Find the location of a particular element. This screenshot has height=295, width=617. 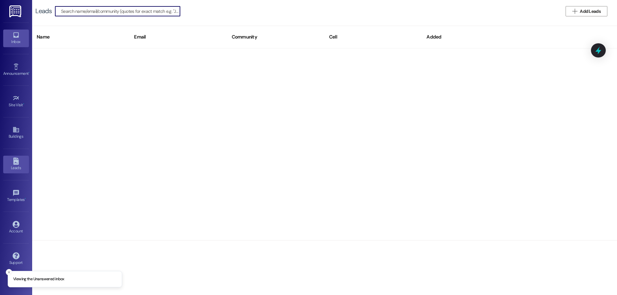

div: Leads is located at coordinates (43, 11).